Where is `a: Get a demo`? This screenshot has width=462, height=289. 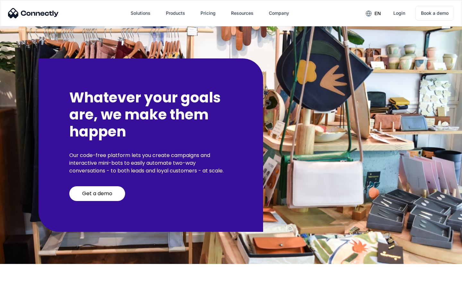 a: Get a demo is located at coordinates (97, 194).